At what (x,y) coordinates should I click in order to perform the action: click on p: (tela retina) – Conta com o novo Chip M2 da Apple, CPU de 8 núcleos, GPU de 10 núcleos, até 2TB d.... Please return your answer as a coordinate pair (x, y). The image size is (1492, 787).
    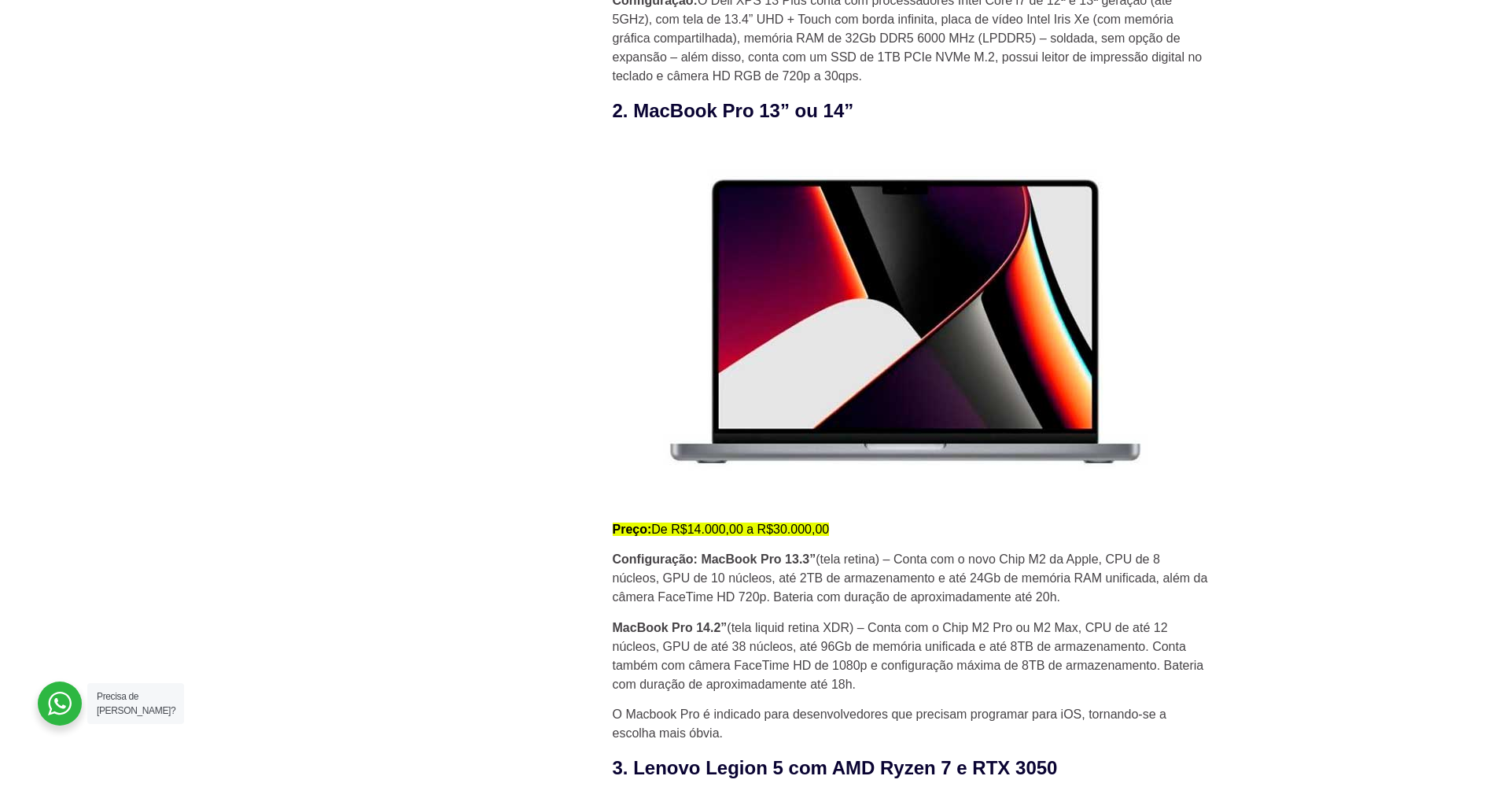
    Looking at the image, I should click on (912, 578).